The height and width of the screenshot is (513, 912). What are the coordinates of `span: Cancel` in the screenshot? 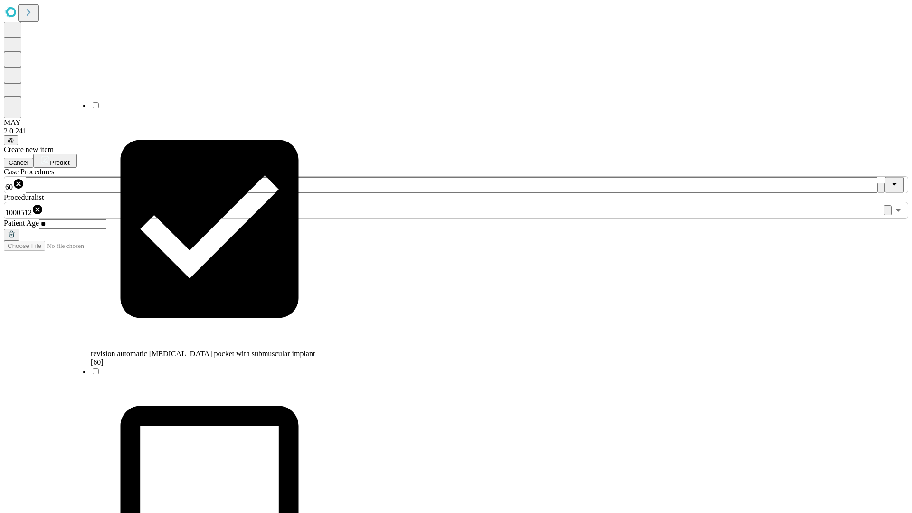 It's located at (19, 162).